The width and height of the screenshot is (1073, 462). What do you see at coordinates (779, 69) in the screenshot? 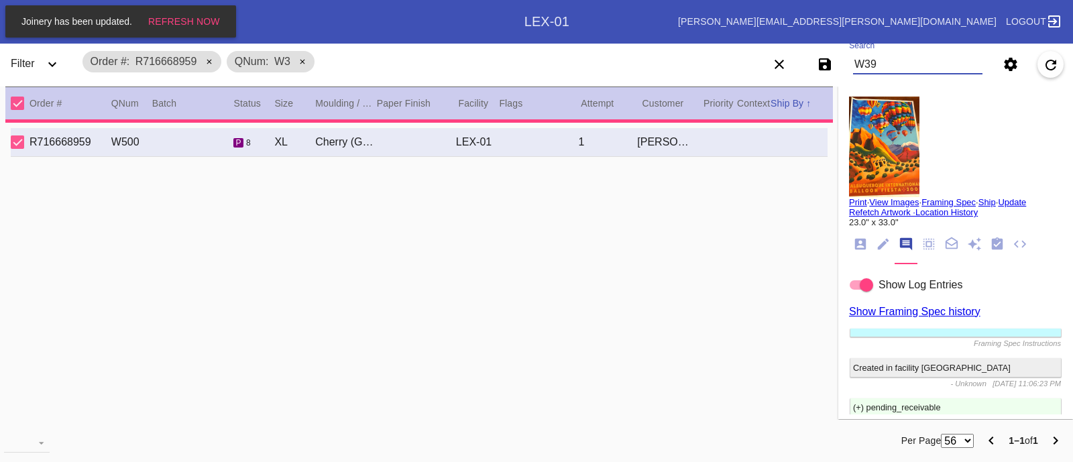
I see `ng-md-icon: Clear filters` at bounding box center [779, 69].